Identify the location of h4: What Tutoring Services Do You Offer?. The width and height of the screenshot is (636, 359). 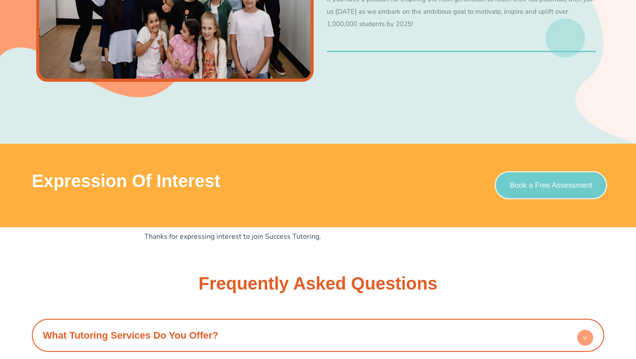
(318, 335).